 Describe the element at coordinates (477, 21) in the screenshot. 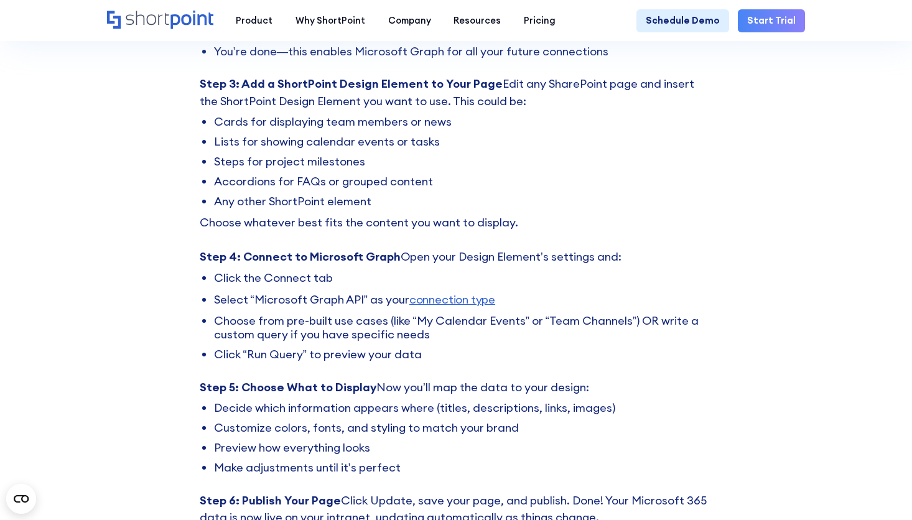

I see `div: Resources` at that location.